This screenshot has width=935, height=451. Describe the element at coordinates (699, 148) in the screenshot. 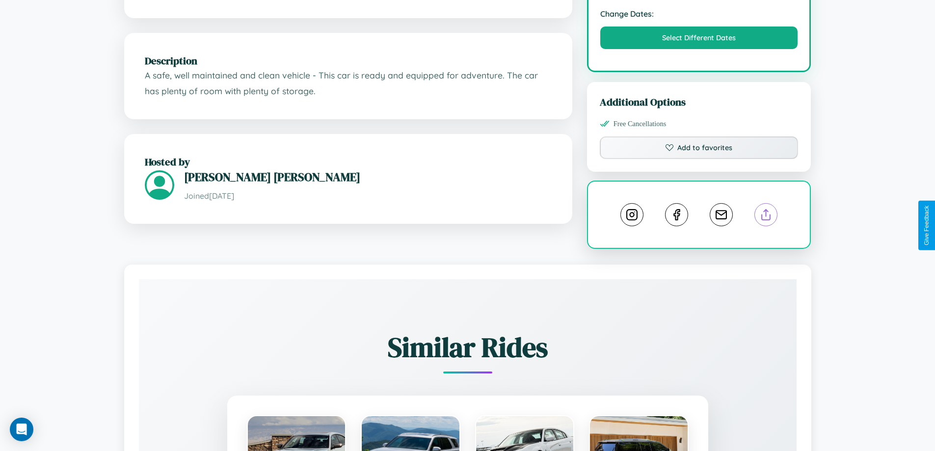

I see `button: Add to favorites` at that location.